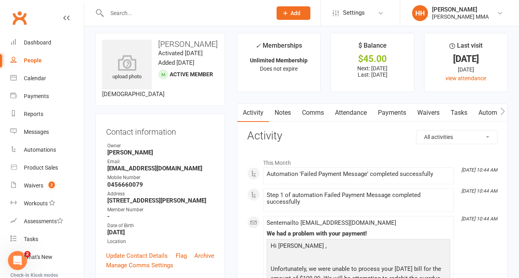 This screenshot has height=278, width=519. Describe the element at coordinates (420, 13) in the screenshot. I see `div: HH` at that location.